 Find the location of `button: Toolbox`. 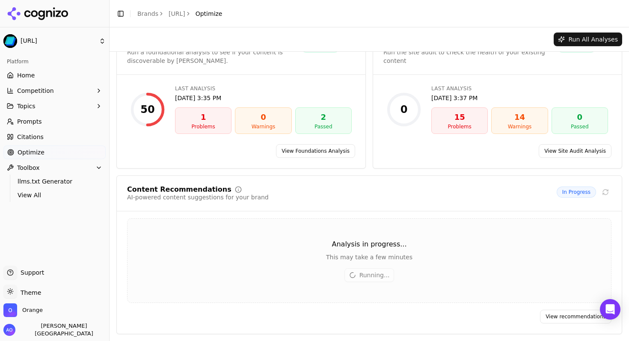

button: Toolbox is located at coordinates (54, 168).